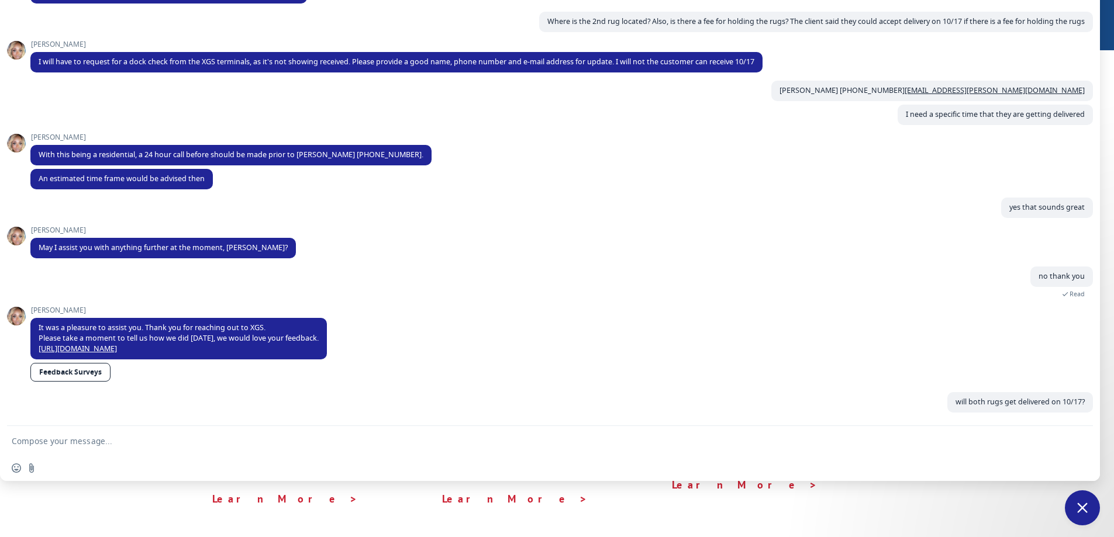 Image resolution: width=1114 pixels, height=537 pixels. I want to click on textarea: Compose your message..., so click(537, 442).